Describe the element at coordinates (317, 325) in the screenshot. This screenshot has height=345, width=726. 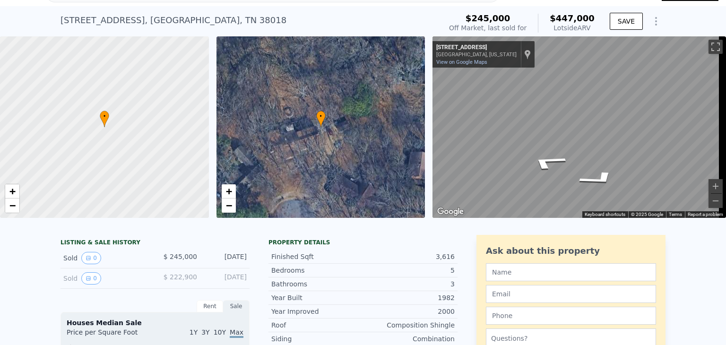
I see `div: Roof` at that location.